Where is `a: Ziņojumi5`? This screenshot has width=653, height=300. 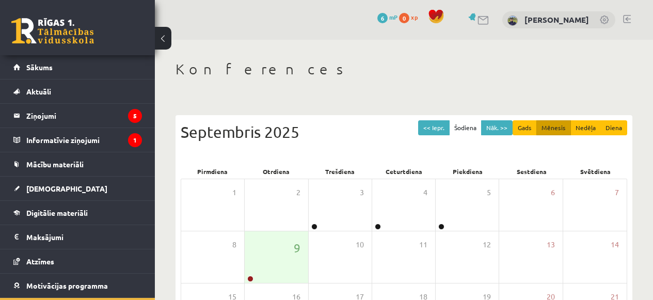
a: Ziņojumi5 is located at coordinates (77, 116).